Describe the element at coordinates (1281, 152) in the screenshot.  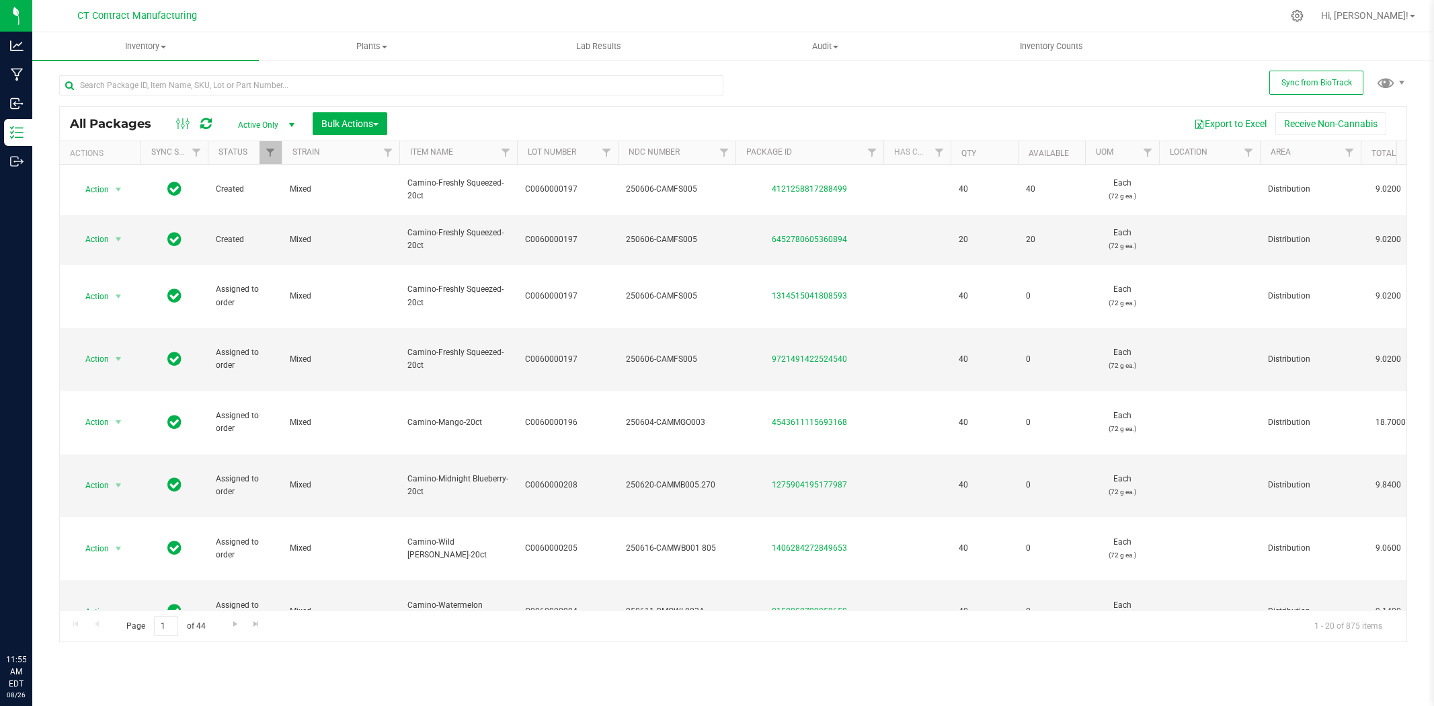
I see `a: Area` at that location.